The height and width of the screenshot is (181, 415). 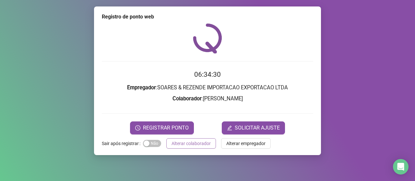 What do you see at coordinates (166, 128) in the screenshot?
I see `span: REGISTRAR PONTO` at bounding box center [166, 128].